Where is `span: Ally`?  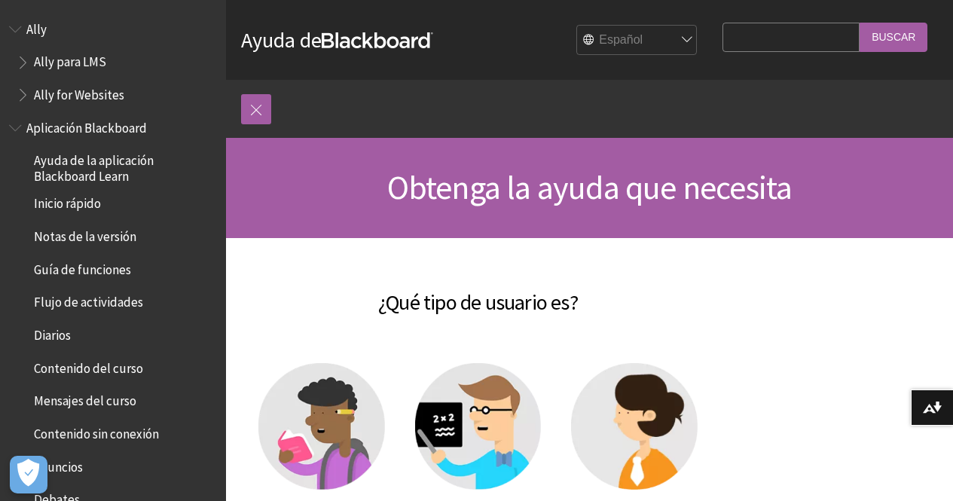 span: Ally is located at coordinates (36, 26).